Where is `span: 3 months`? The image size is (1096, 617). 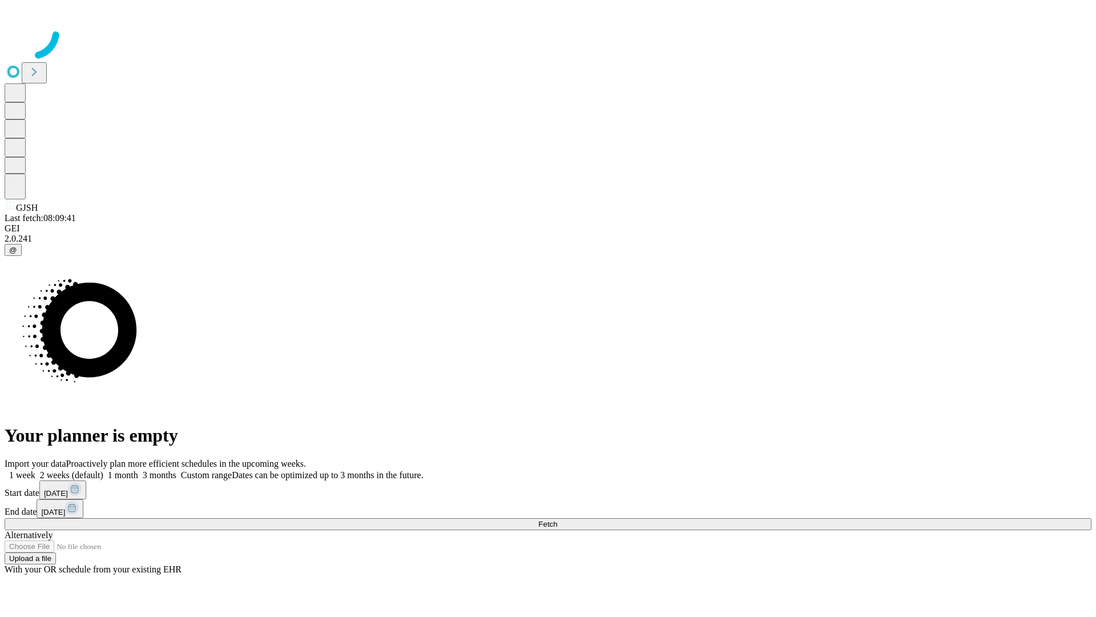
span: 3 months is located at coordinates (159, 474).